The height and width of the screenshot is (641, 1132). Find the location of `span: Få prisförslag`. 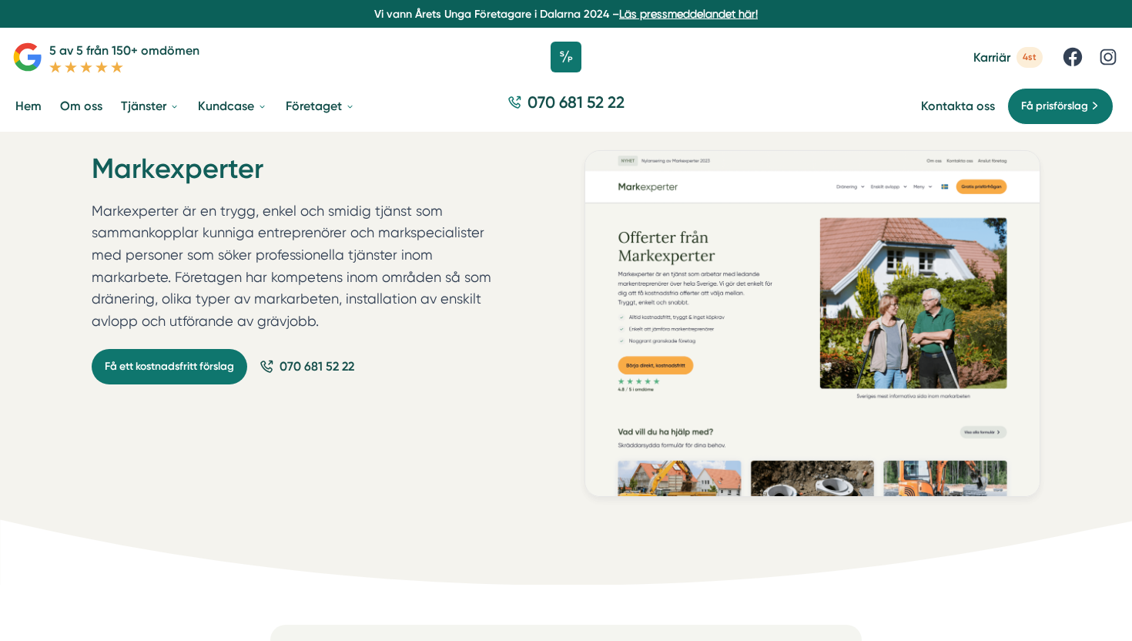

span: Få prisförslag is located at coordinates (1054, 106).